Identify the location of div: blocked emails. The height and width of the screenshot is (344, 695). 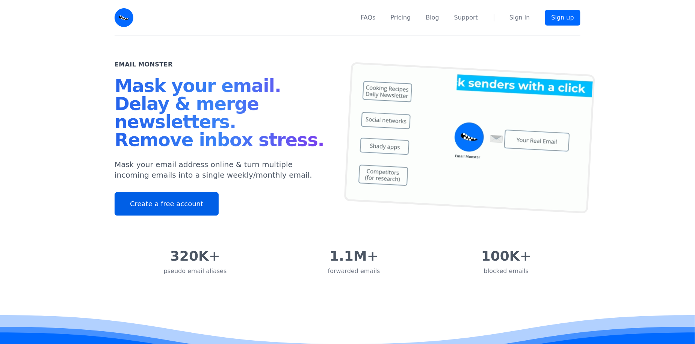
(506, 271).